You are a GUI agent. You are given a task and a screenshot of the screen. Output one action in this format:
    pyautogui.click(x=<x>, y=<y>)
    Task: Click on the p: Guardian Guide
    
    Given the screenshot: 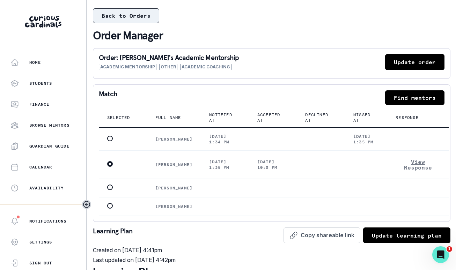 What is the action you would take?
    pyautogui.click(x=49, y=146)
    